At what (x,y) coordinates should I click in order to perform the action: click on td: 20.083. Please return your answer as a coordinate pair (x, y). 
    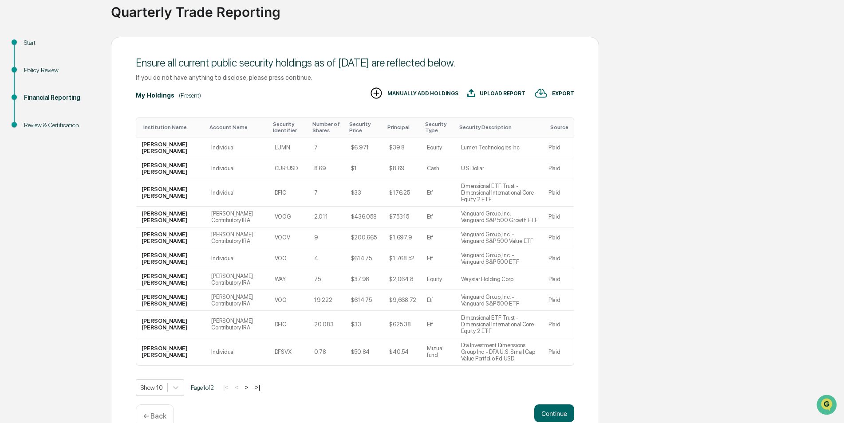
    Looking at the image, I should click on (327, 325).